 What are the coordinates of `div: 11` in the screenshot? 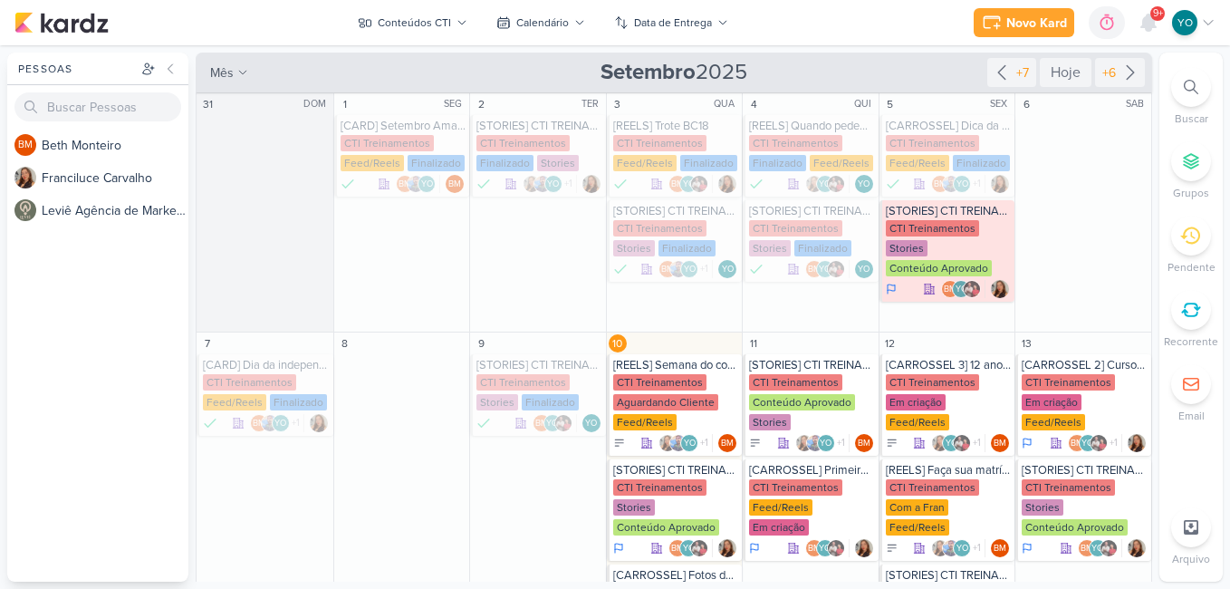 It's located at (754, 343).